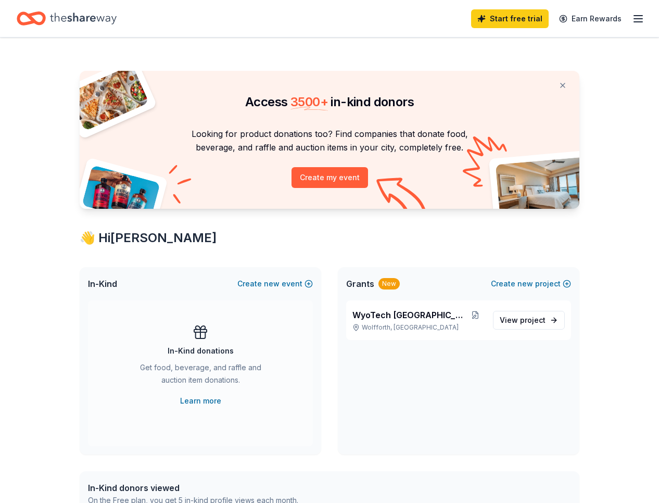  I want to click on a: Start free trial, so click(510, 19).